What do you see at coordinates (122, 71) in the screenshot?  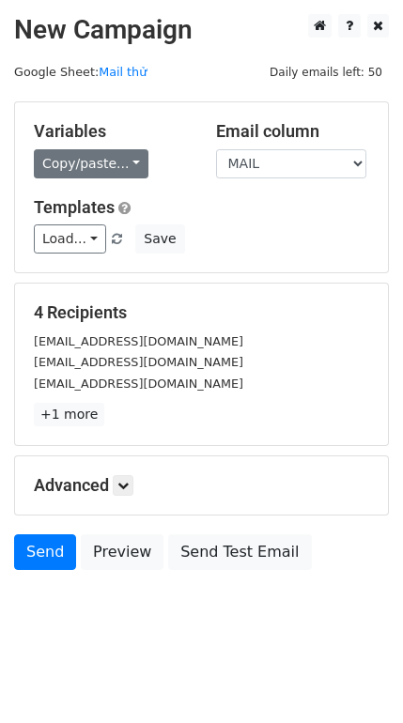 I see `a: Mail thử` at bounding box center [122, 71].